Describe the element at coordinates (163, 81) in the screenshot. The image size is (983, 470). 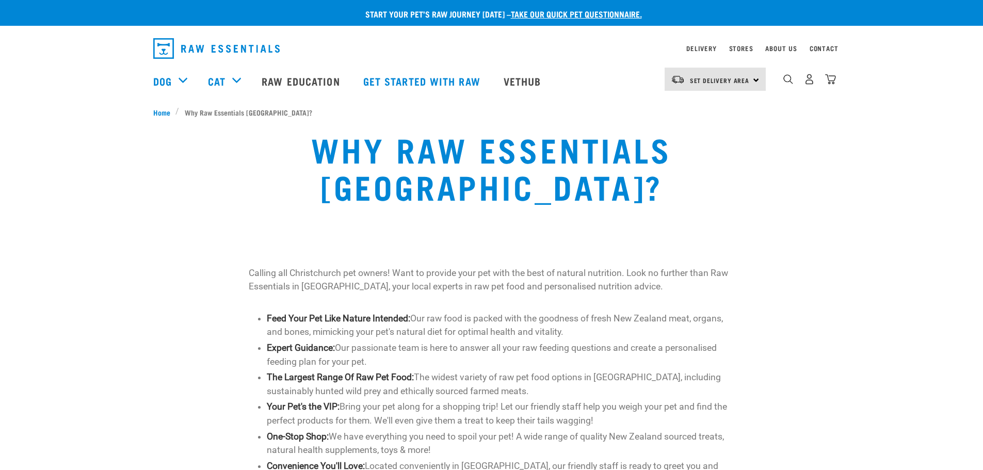
I see `a: Dog` at that location.